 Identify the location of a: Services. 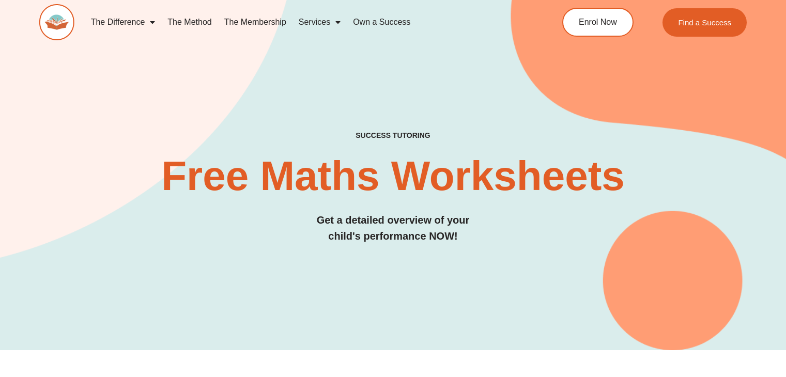
(320, 22).